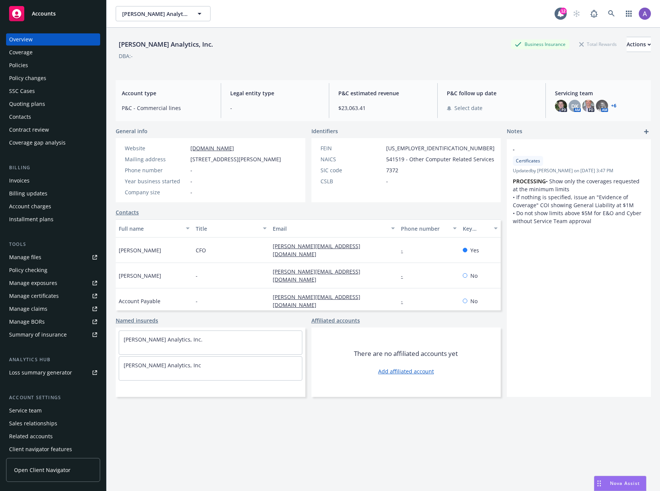 The height and width of the screenshot is (491, 660). Describe the element at coordinates (156, 159) in the screenshot. I see `div: Mailing address` at that location.